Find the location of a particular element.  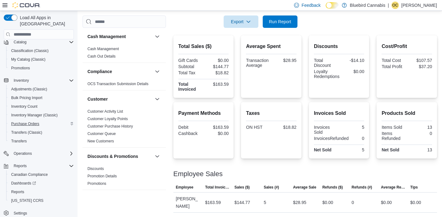

button: Transfers is located at coordinates (41, 141).